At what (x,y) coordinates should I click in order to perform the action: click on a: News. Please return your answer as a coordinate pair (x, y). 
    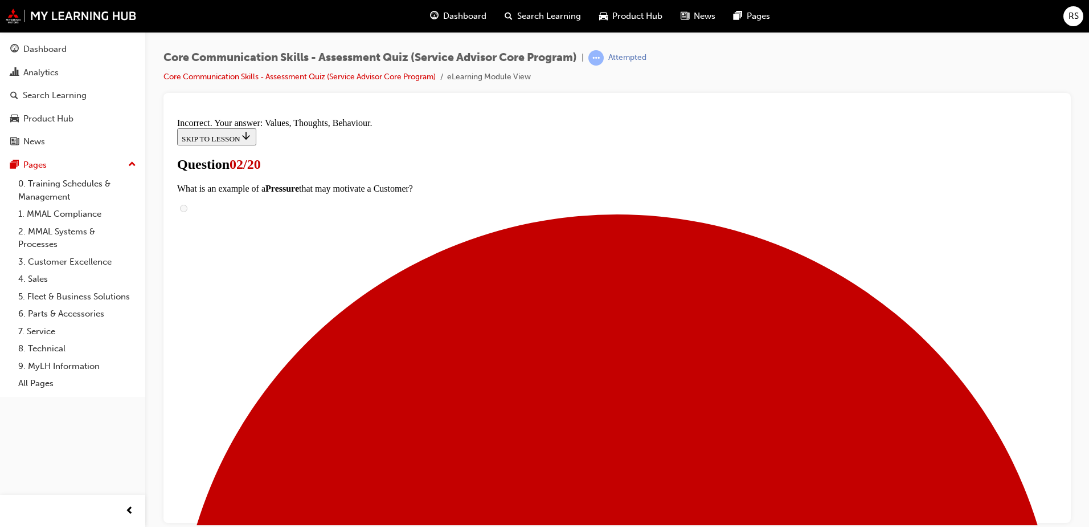
    Looking at the image, I should click on (72, 141).